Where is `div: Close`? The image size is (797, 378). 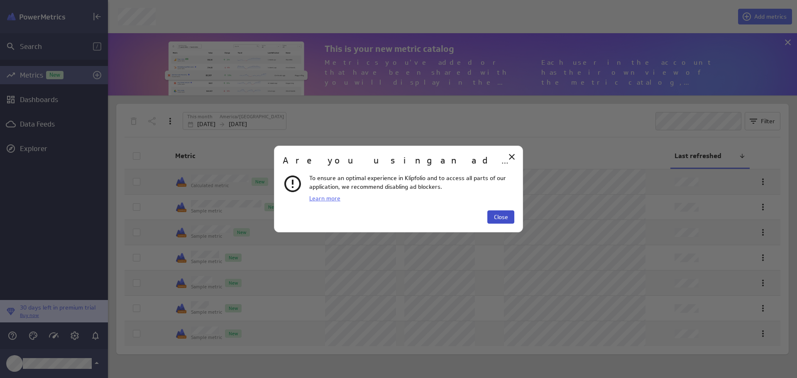
div: Close is located at coordinates (512, 157).